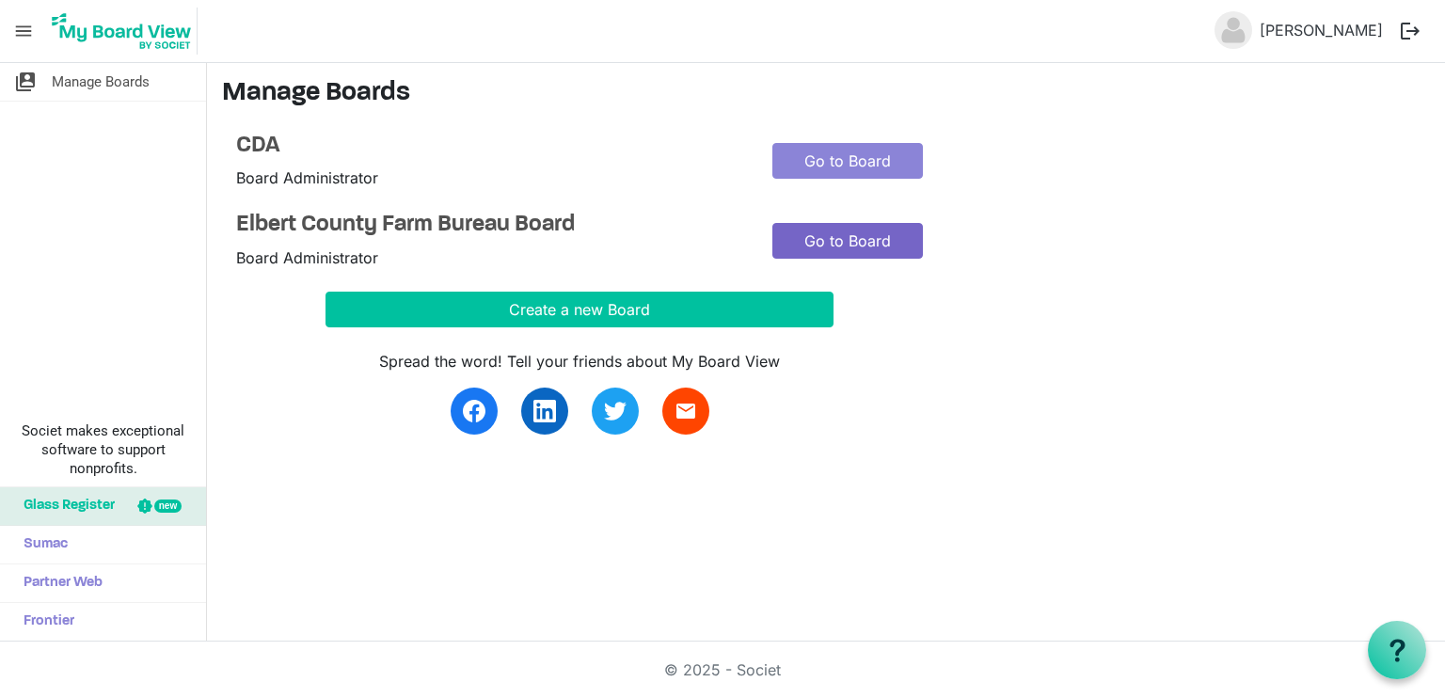 The height and width of the screenshot is (698, 1445). I want to click on img: My Board View Logo, so click(121, 31).